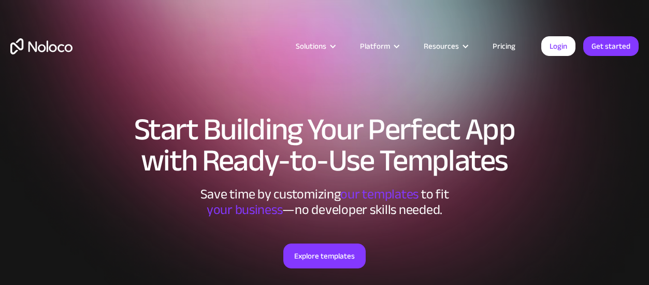 The image size is (649, 285). Describe the element at coordinates (504, 46) in the screenshot. I see `a: Pricing` at that location.